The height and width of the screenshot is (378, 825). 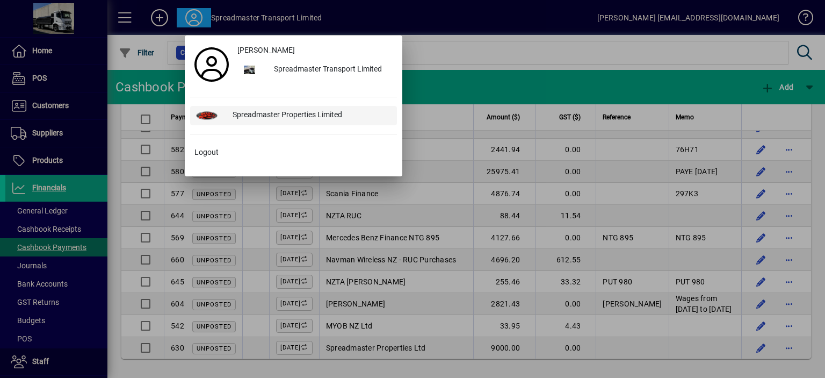 What do you see at coordinates (331, 70) in the screenshot?
I see `div: Spreadmaster Transport Limited` at bounding box center [331, 70].